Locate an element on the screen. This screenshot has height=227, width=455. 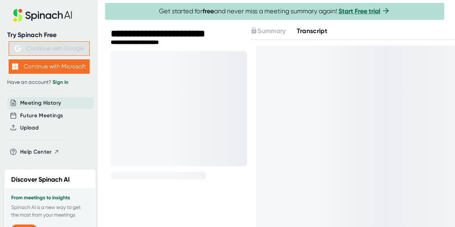
button: Meeting History is located at coordinates (41, 103).